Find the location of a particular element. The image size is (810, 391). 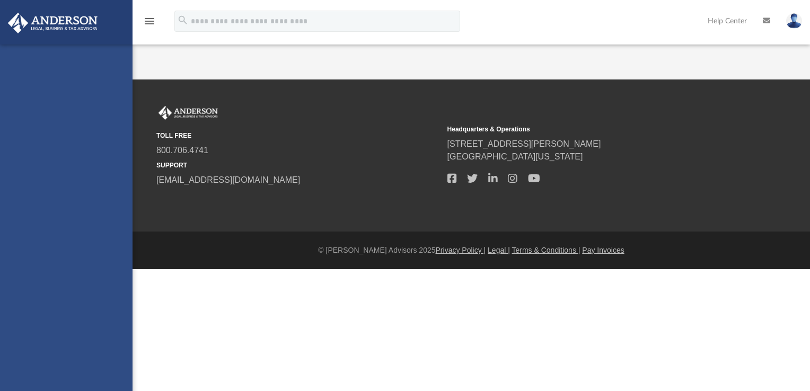

a: Terms & Conditions | is located at coordinates (546, 250).